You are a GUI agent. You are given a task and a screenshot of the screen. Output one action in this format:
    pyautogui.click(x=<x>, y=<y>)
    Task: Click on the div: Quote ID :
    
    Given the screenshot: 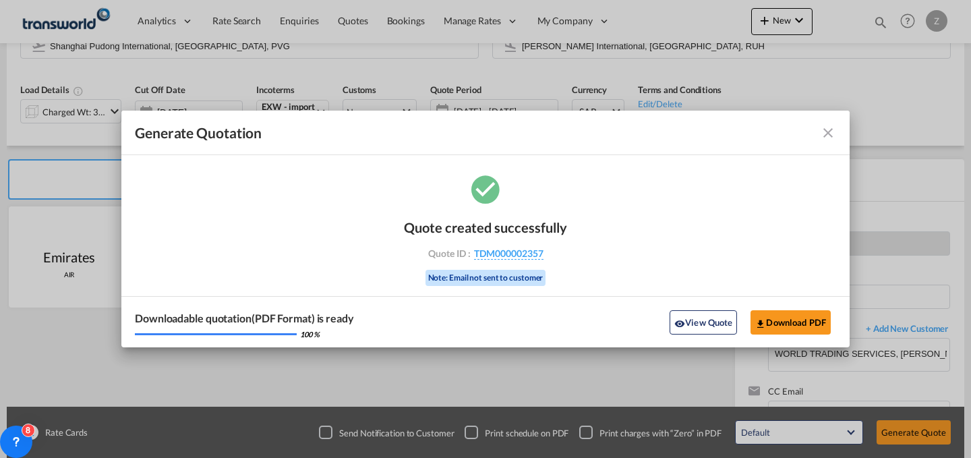 What is the action you would take?
    pyautogui.click(x=486, y=254)
    